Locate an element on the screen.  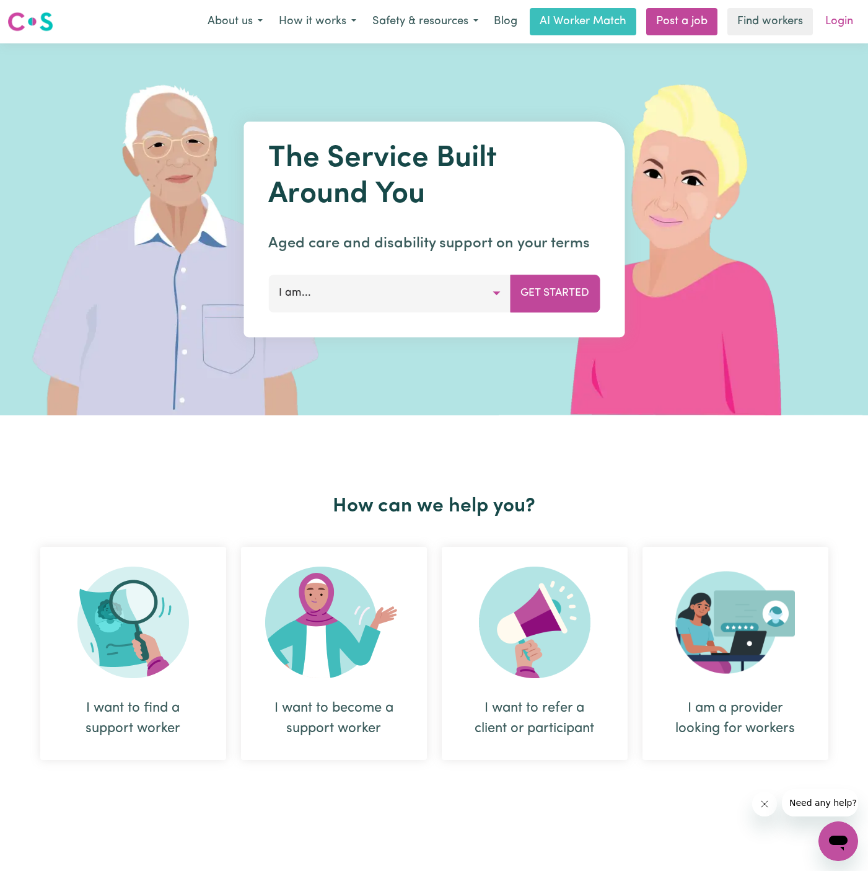
img: Careseekers logo is located at coordinates (30, 22).